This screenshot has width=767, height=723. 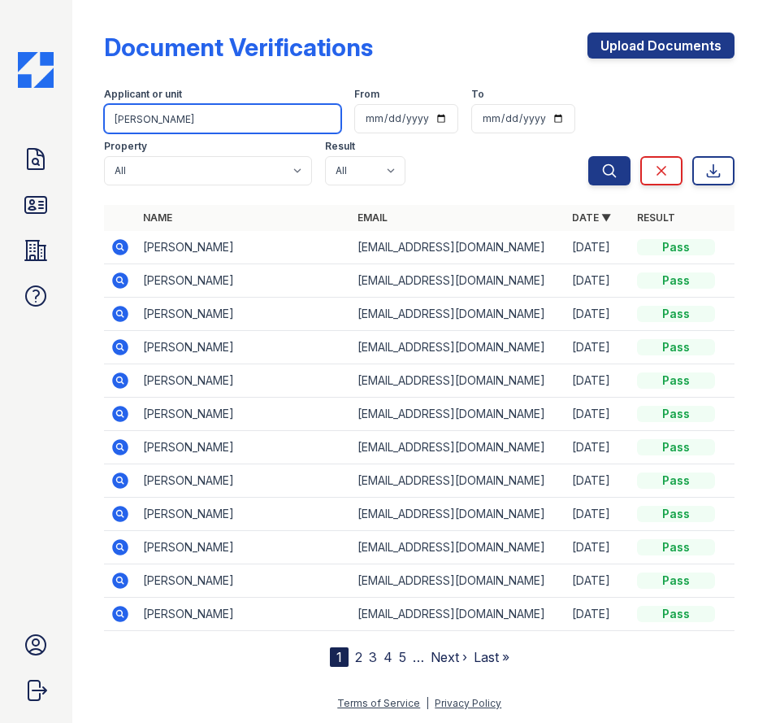 I want to click on label: Property, so click(x=125, y=146).